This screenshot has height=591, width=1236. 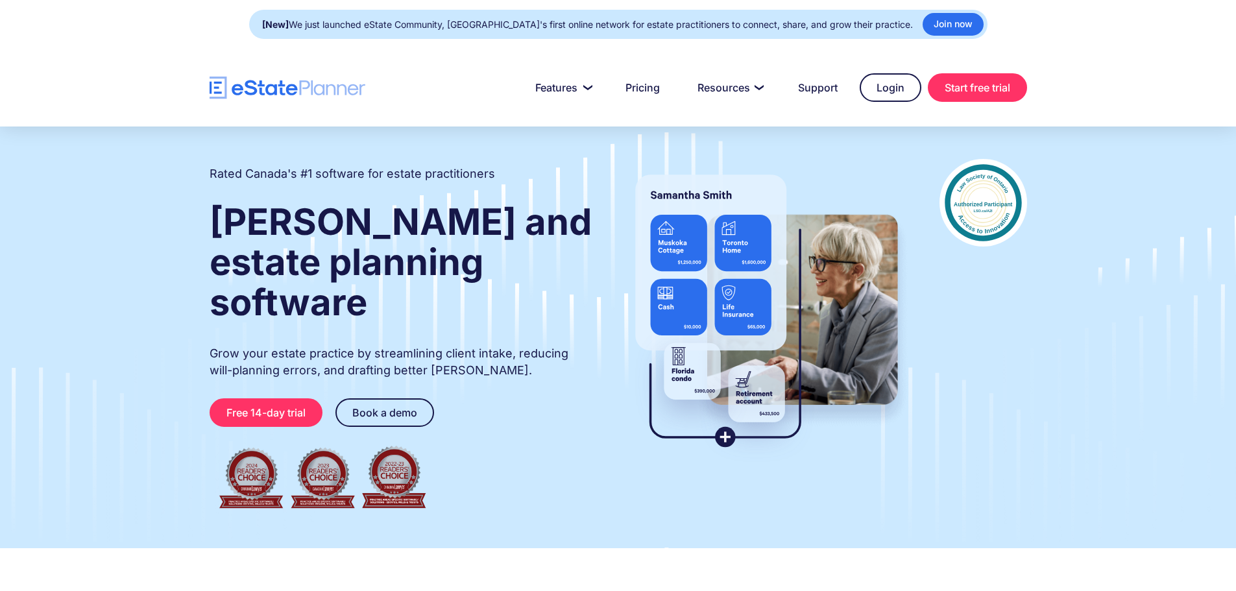 I want to click on a: home, so click(x=288, y=88).